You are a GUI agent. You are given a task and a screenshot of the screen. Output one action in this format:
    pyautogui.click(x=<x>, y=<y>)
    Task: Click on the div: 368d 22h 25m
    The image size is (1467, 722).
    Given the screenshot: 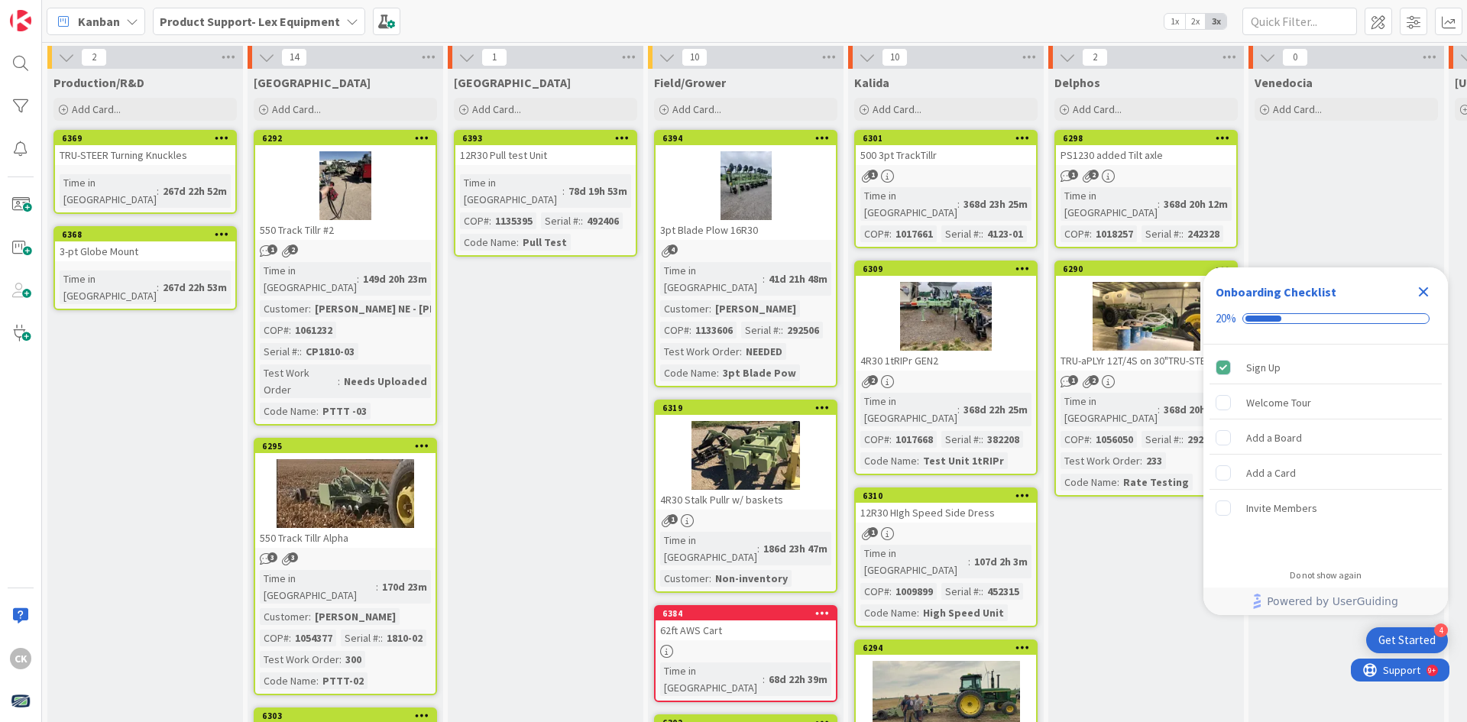 What is the action you would take?
    pyautogui.click(x=995, y=409)
    